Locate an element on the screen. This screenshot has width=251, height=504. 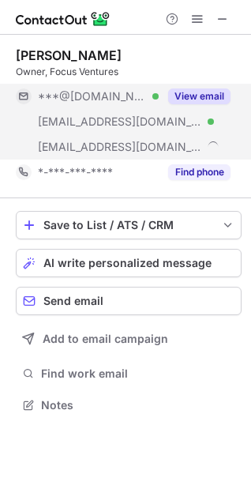
span: AI write personalized message is located at coordinates (127, 263).